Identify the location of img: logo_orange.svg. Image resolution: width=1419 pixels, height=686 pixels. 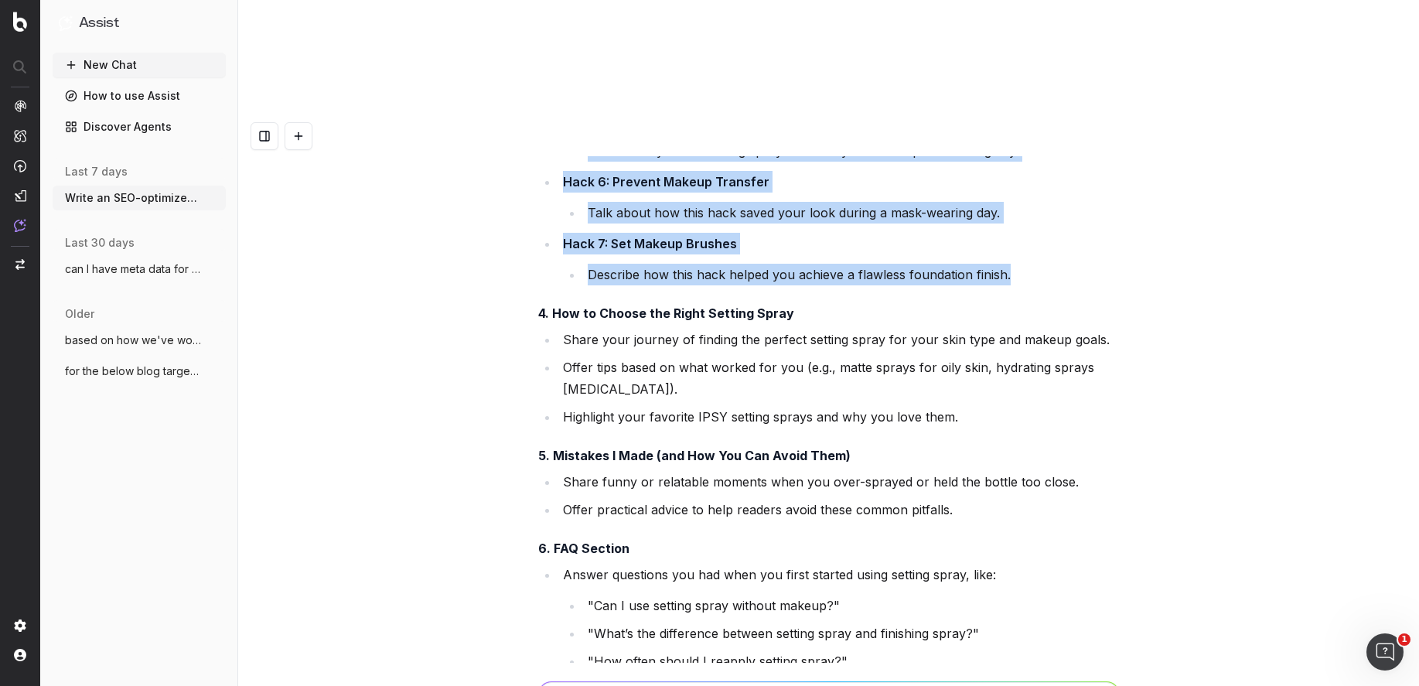
(31, 31).